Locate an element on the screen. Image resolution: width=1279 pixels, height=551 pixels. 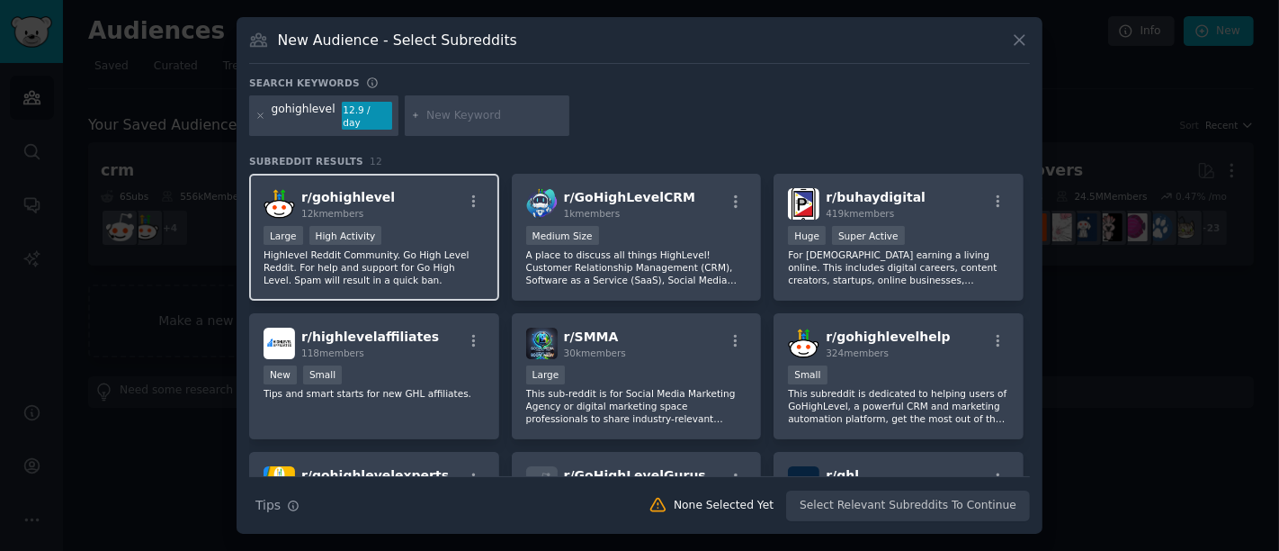
div: High Activity is located at coordinates (345, 235).